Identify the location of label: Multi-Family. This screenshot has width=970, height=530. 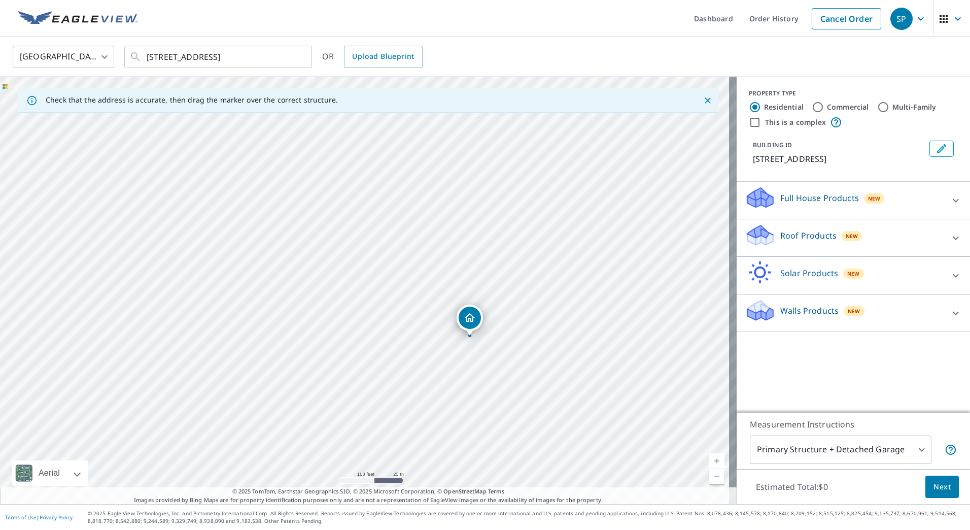
(914, 107).